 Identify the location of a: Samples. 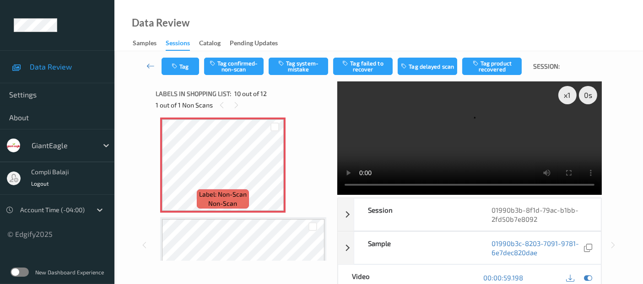
(149, 43).